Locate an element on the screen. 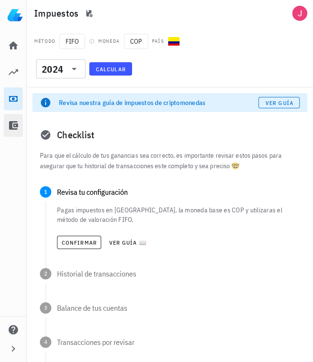 The width and height of the screenshot is (313, 362). span: Ver guía is located at coordinates (279, 103).